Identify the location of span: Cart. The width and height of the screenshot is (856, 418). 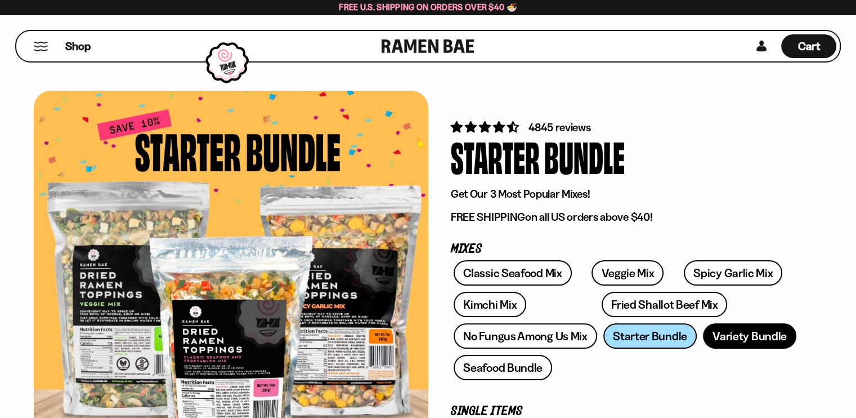
(809, 46).